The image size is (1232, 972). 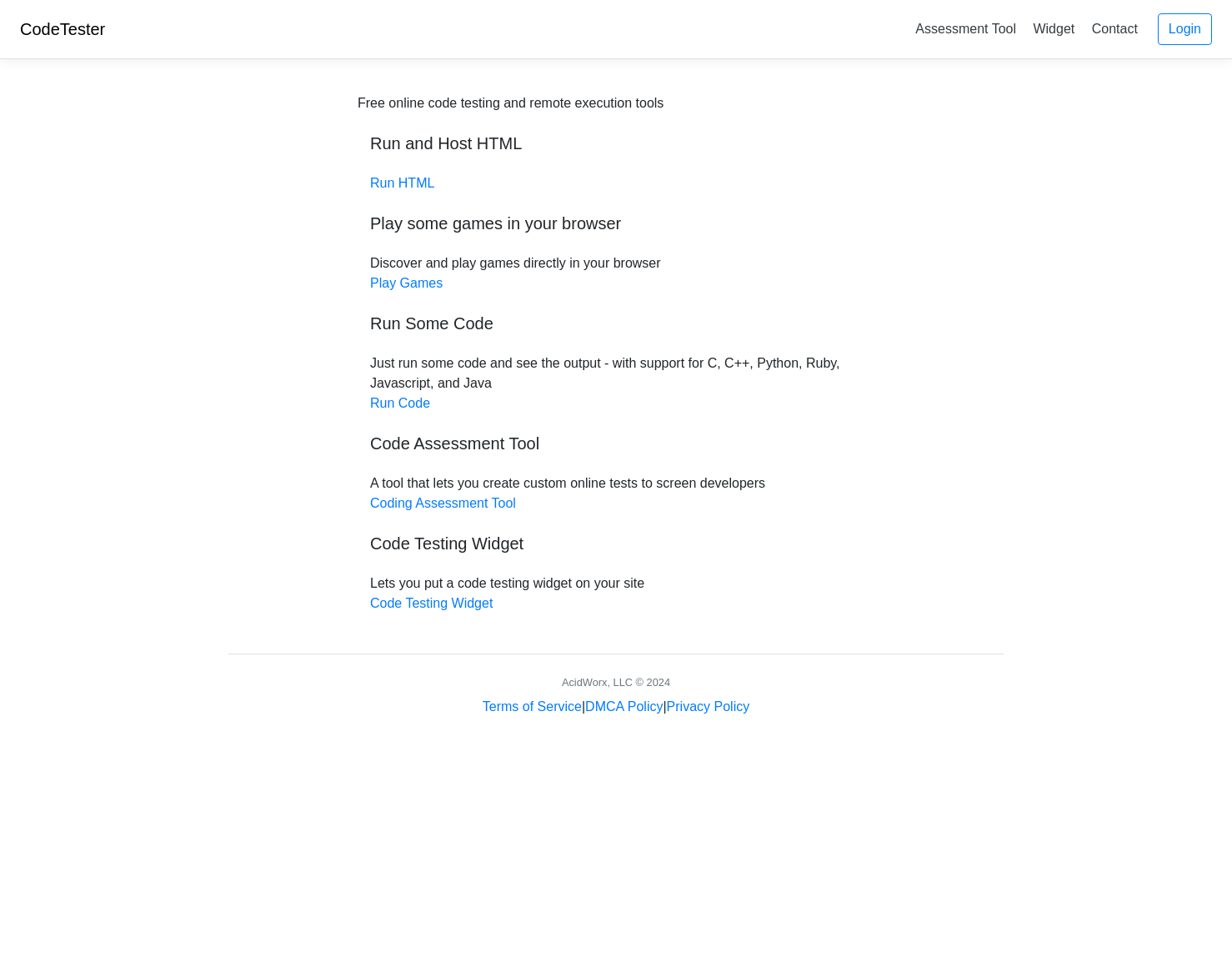 What do you see at coordinates (709, 706) in the screenshot?
I see `a: Privacy Policy` at bounding box center [709, 706].